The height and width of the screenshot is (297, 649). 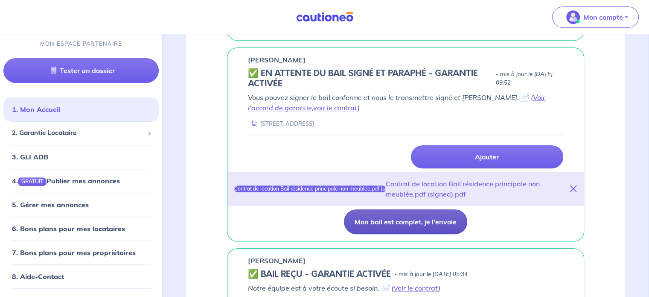 What do you see at coordinates (81, 44) in the screenshot?
I see `p: MON ESPACE PARTENAIRE` at bounding box center [81, 44].